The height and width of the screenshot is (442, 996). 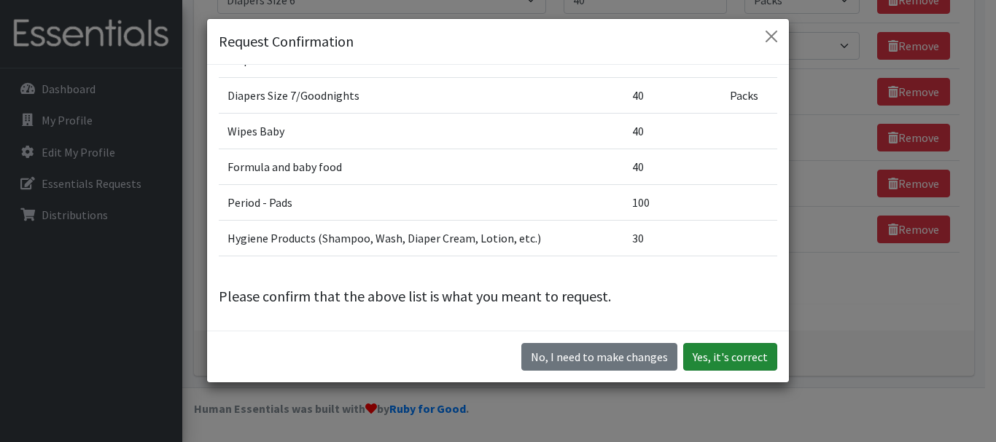 I want to click on p: Please confirm that the above list is what you meant to request., so click(x=498, y=297).